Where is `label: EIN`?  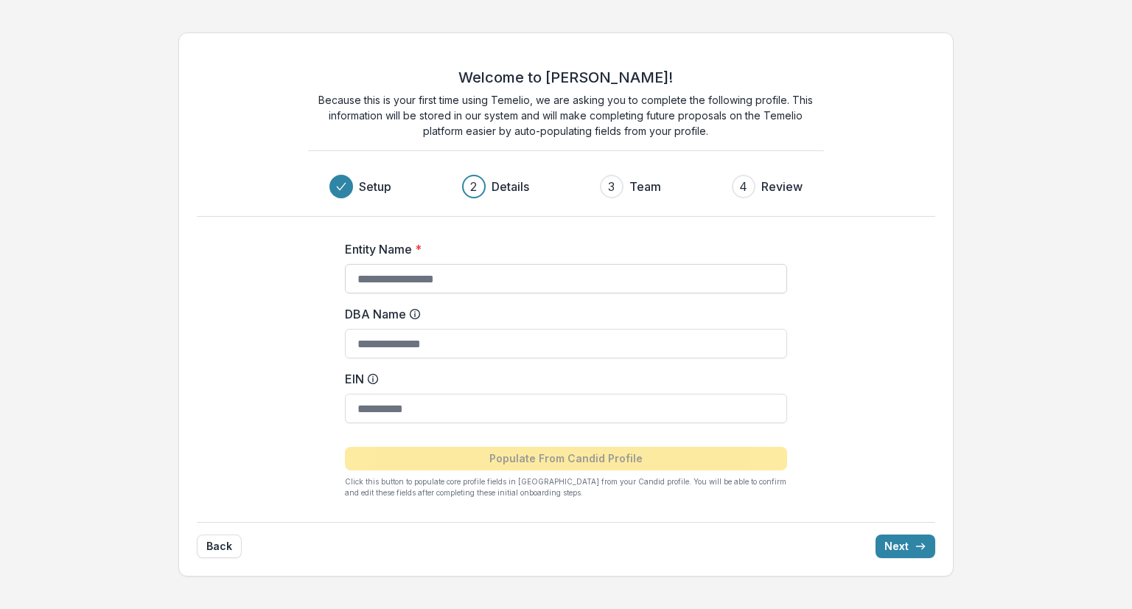
label: EIN is located at coordinates (562, 379).